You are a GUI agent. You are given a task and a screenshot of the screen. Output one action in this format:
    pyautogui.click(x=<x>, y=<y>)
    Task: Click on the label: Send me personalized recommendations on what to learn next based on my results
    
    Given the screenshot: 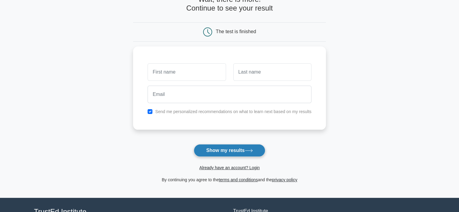 What is the action you would take?
    pyautogui.click(x=233, y=112)
    